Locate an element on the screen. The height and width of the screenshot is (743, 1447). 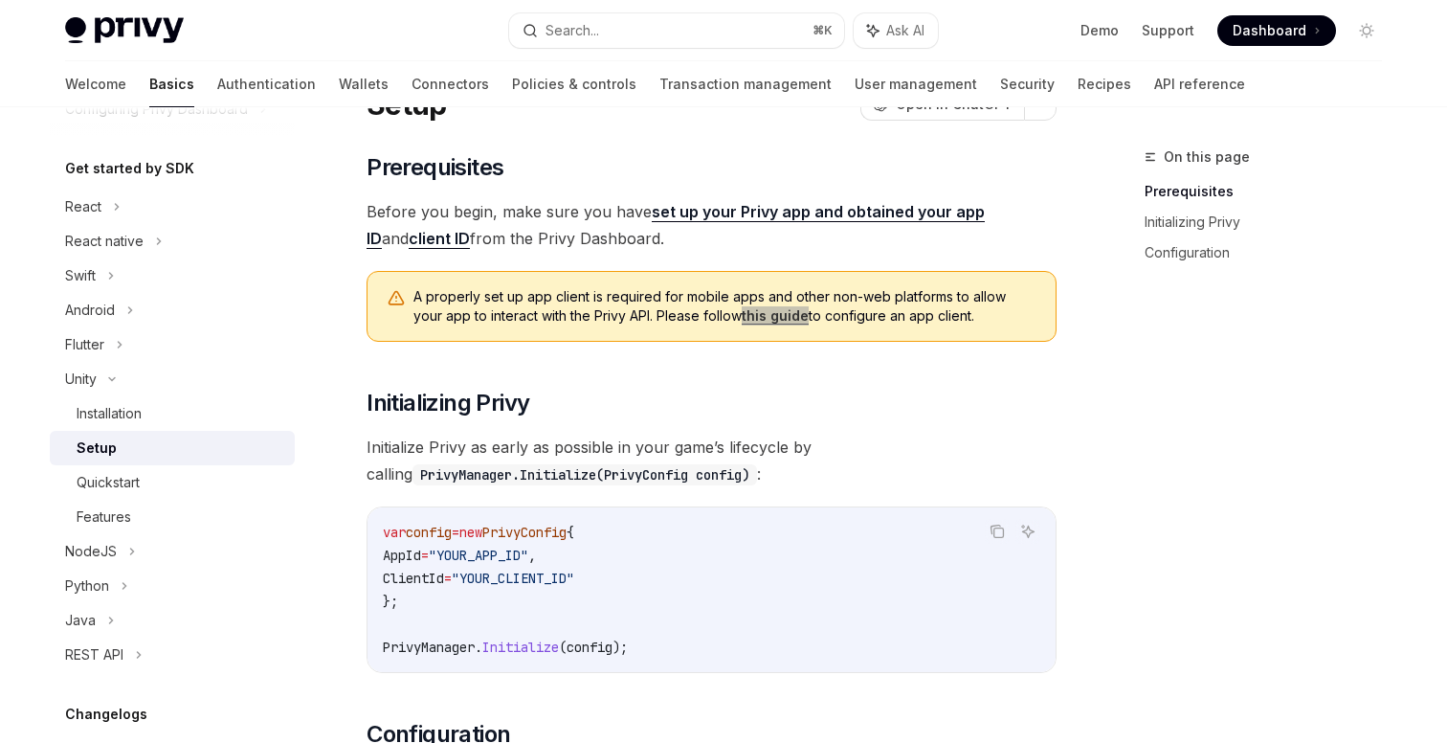
span: Initializing Privy is located at coordinates (448, 403).